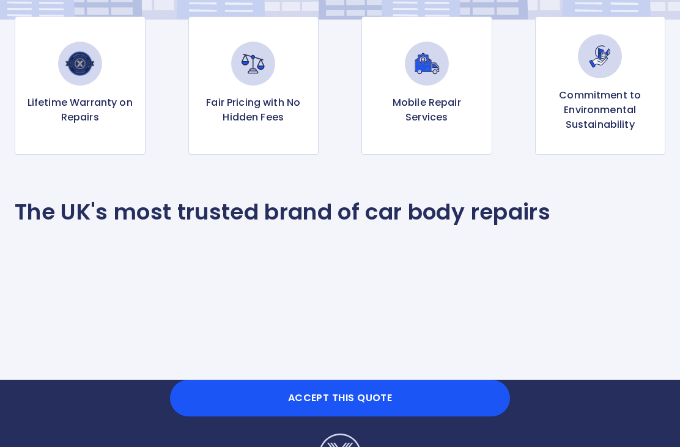 This screenshot has width=680, height=447. What do you see at coordinates (253, 64) in the screenshot?
I see `img: Fair Pricing with No Hidden Fees` at bounding box center [253, 64].